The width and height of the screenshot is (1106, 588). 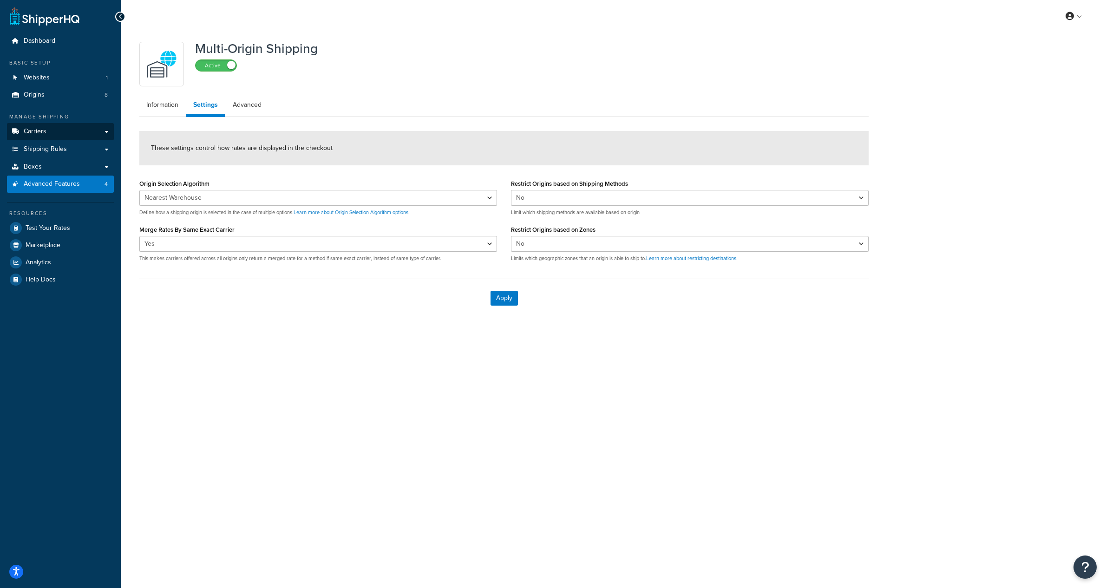 I want to click on a: Marketplace, so click(x=60, y=245).